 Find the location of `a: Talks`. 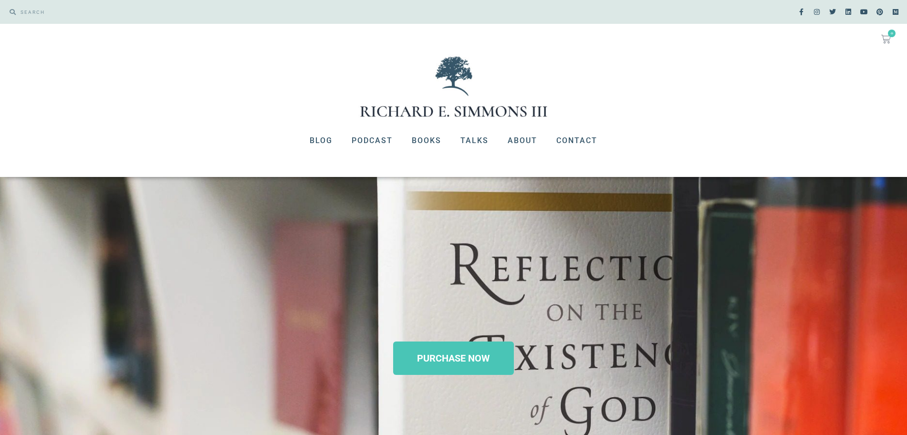

a: Talks is located at coordinates (474, 141).